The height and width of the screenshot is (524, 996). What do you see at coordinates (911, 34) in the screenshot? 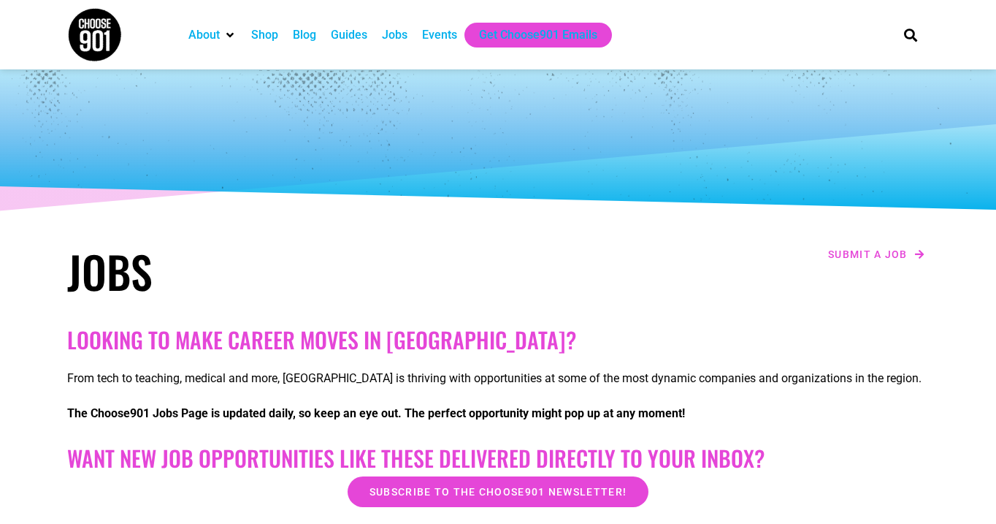
I see `div: Search` at bounding box center [911, 34].